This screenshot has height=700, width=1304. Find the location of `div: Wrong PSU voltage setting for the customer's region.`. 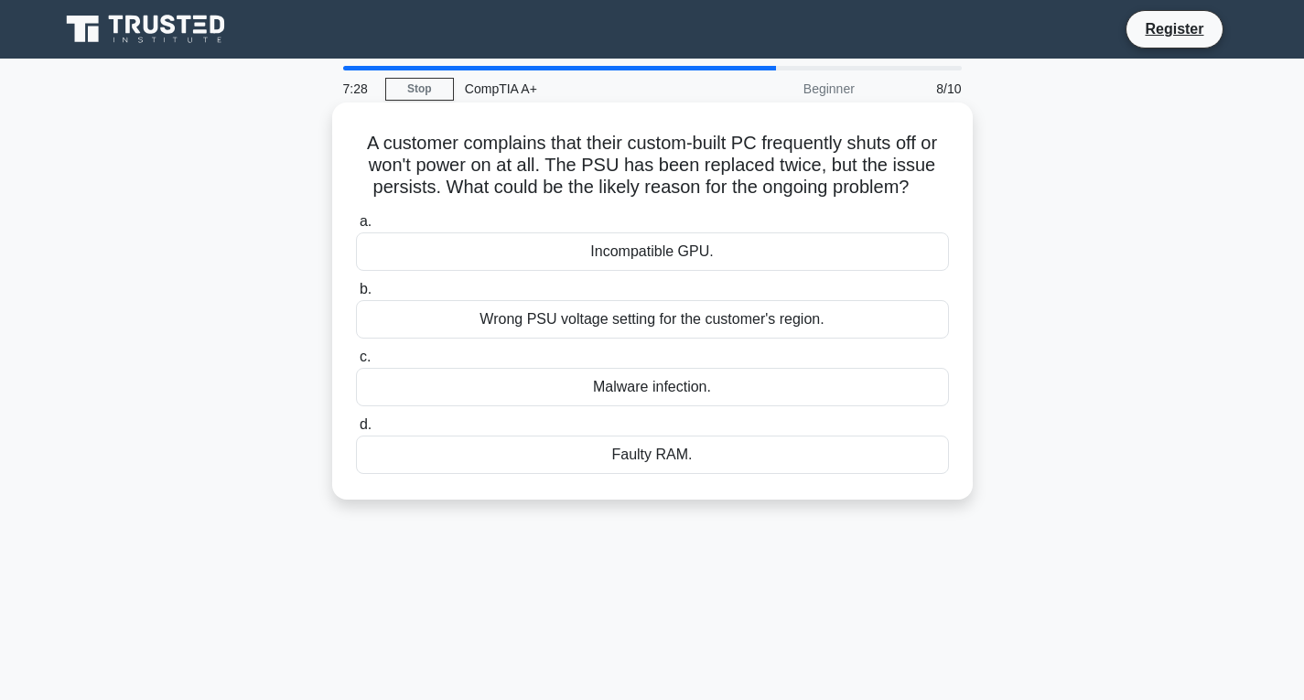

div: Wrong PSU voltage setting for the customer's region. is located at coordinates (652, 319).